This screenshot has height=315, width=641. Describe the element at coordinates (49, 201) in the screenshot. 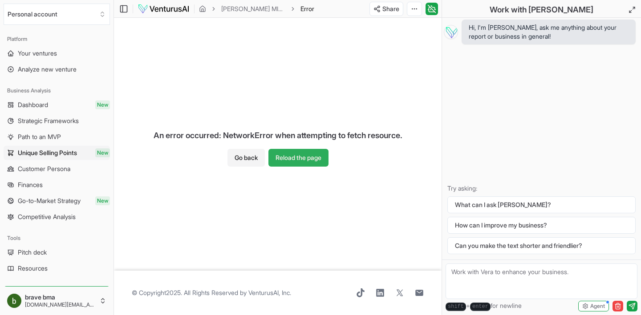

I see `span: Go-to-Market Strategy` at that location.